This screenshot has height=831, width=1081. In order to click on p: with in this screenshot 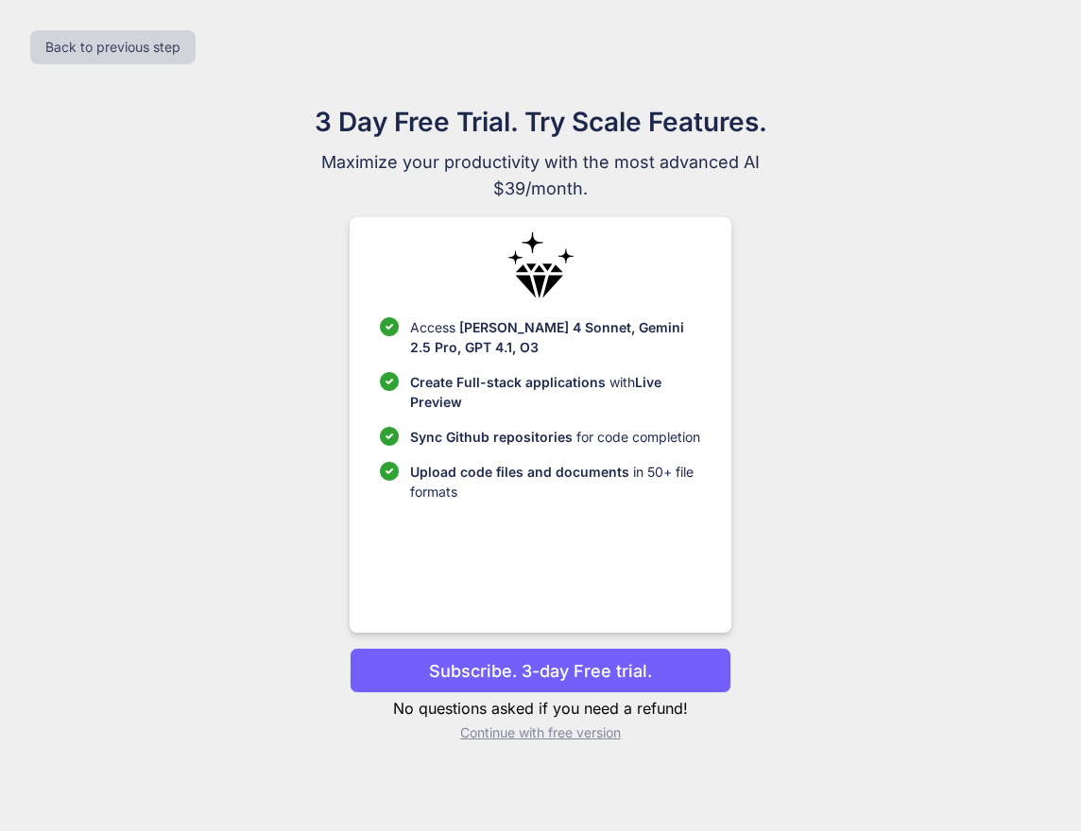, I will do `click(555, 392)`.